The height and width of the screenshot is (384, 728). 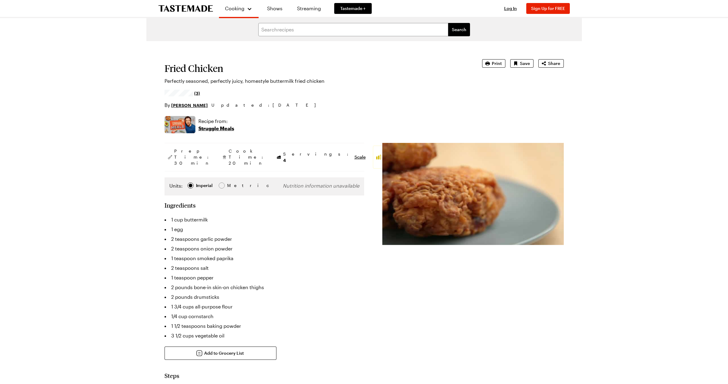 I want to click on div: Imperial, so click(x=204, y=186).